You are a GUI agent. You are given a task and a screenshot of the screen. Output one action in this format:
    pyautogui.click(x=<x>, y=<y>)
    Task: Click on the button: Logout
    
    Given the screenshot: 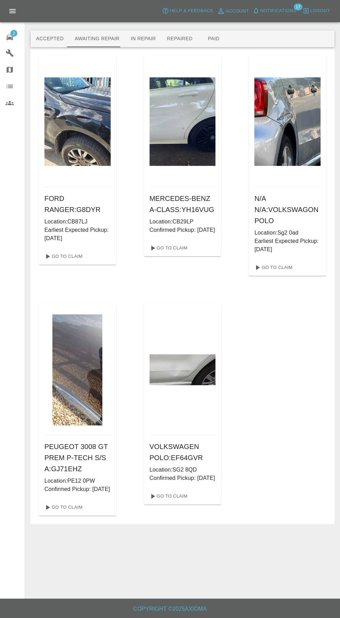 What is the action you would take?
    pyautogui.click(x=316, y=11)
    